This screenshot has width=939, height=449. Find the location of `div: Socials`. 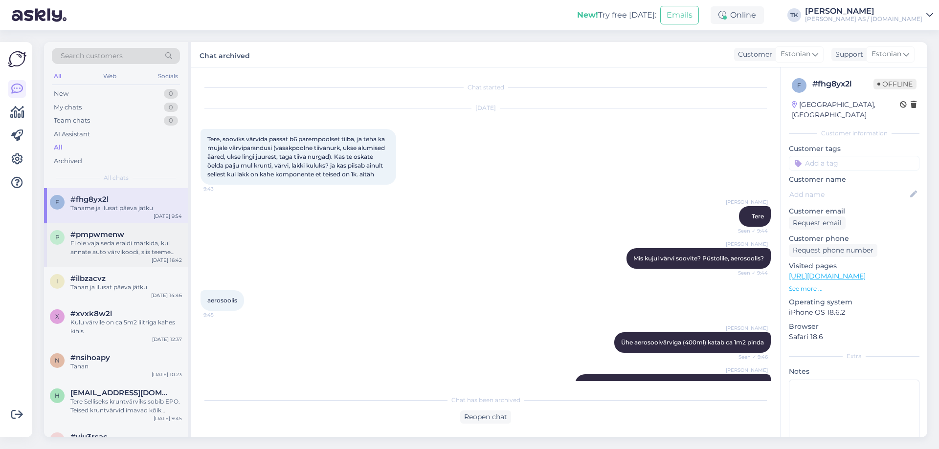

div: Socials is located at coordinates (168, 76).